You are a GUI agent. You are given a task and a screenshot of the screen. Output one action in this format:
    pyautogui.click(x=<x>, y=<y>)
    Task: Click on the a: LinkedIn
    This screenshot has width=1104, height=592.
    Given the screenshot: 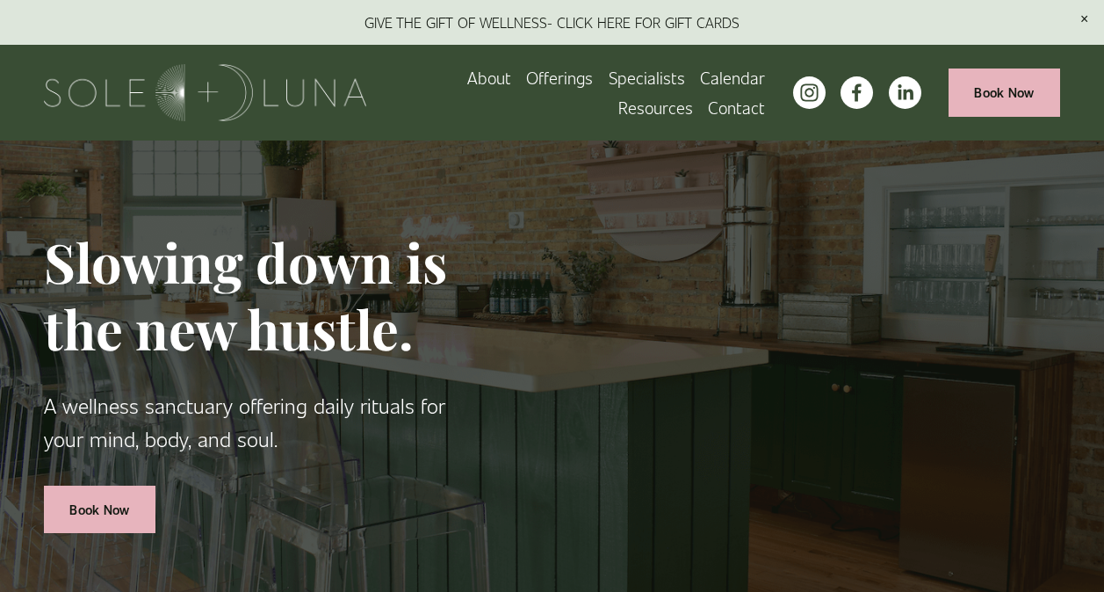 What is the action you would take?
    pyautogui.click(x=905, y=92)
    